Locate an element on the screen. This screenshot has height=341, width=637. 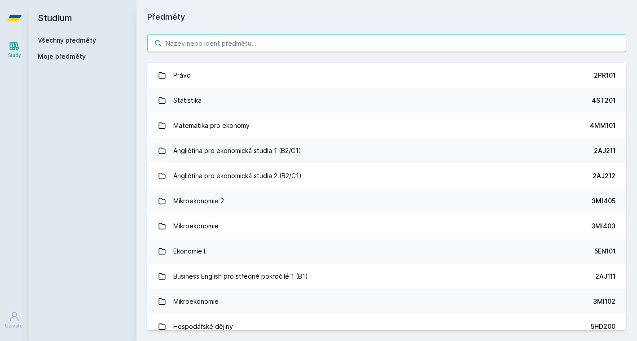
div: Hospodářské dějiny is located at coordinates (203, 327).